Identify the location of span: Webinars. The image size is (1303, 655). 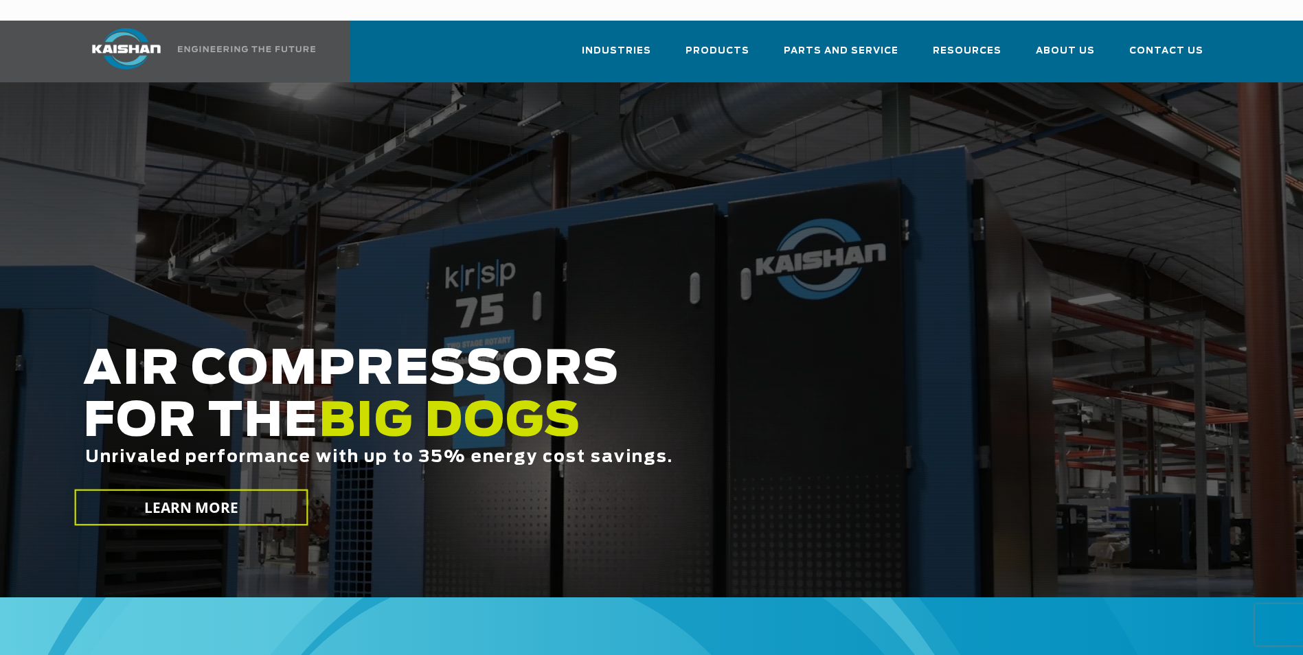
(963, 325).